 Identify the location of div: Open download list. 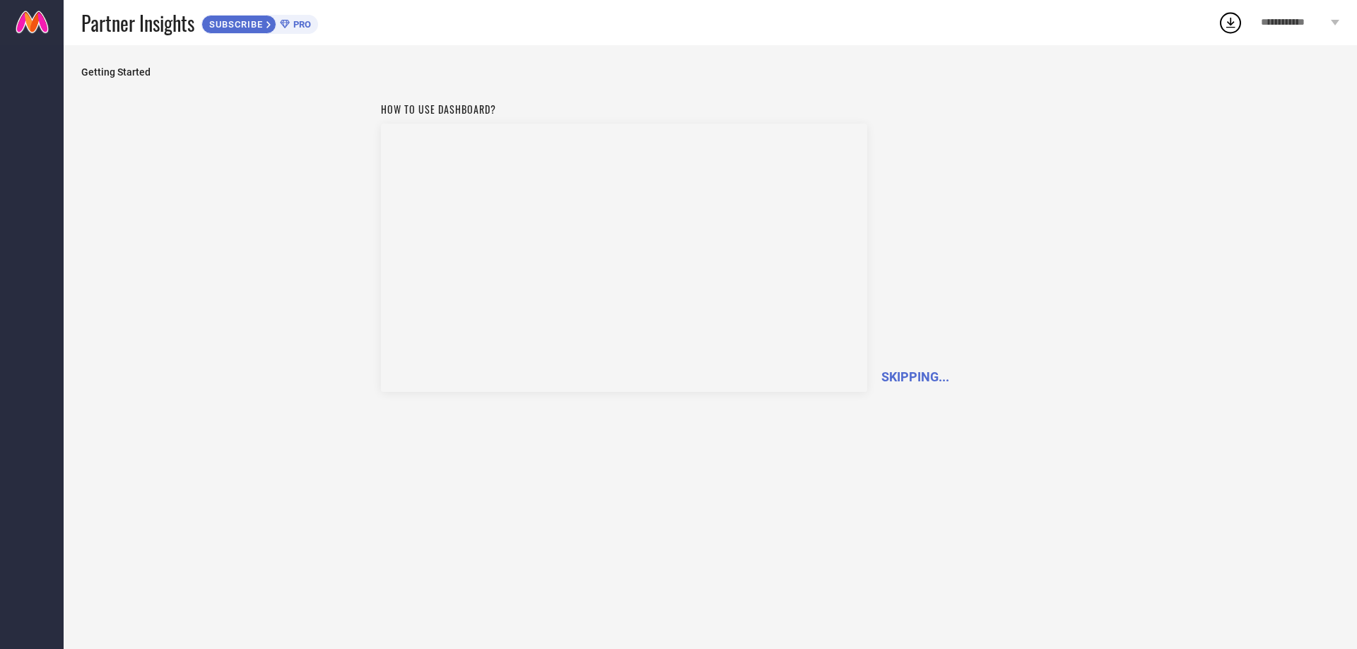
(1230, 23).